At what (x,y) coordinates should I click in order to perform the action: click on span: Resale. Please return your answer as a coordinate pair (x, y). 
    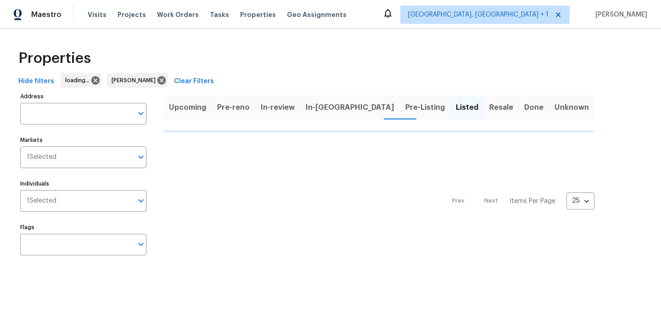
    Looking at the image, I should click on (501, 107).